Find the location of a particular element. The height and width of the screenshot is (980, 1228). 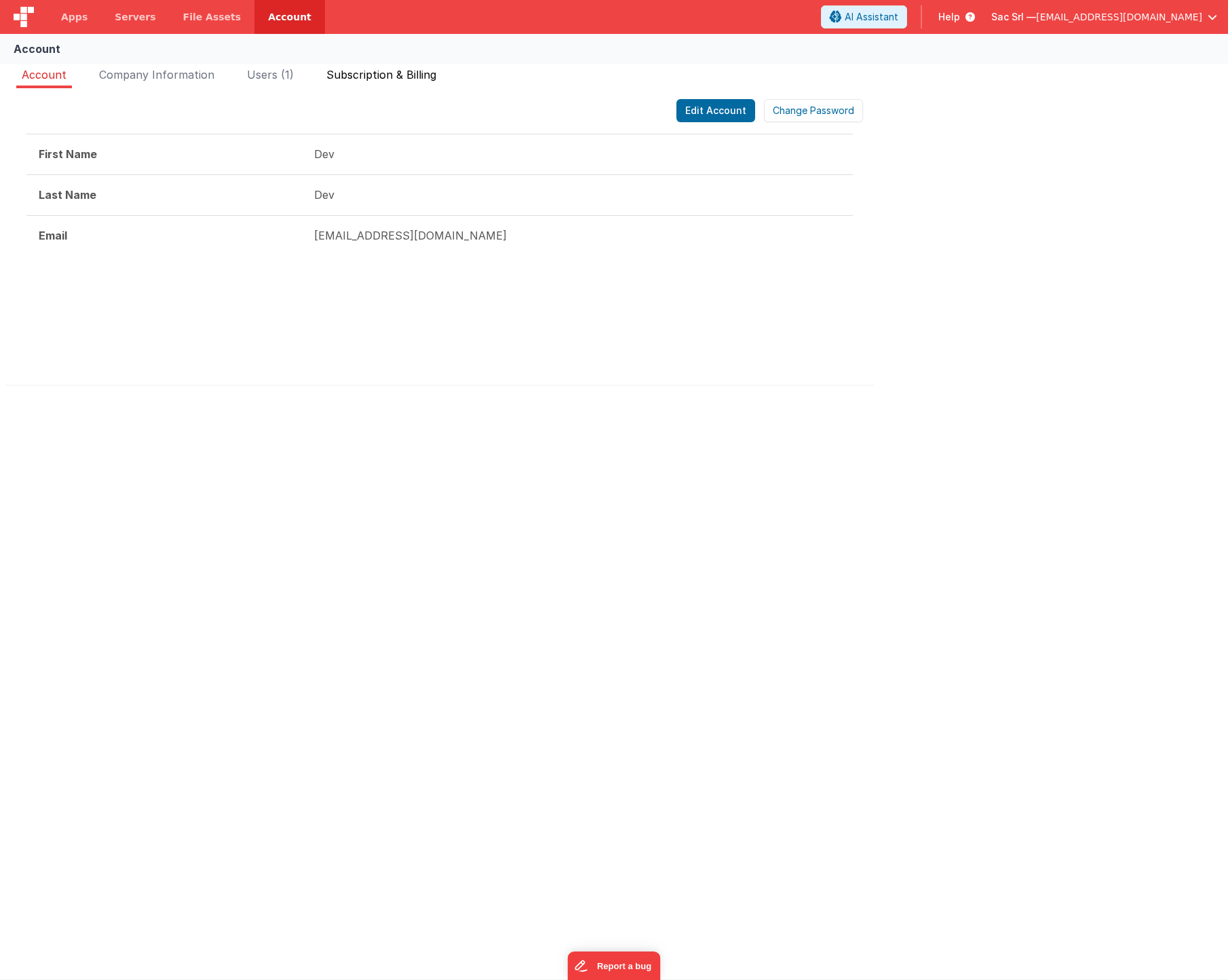

button: Change Password is located at coordinates (813, 111).